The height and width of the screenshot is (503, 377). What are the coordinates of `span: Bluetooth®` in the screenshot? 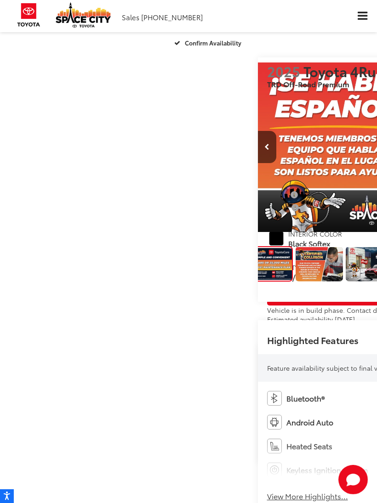 It's located at (305, 398).